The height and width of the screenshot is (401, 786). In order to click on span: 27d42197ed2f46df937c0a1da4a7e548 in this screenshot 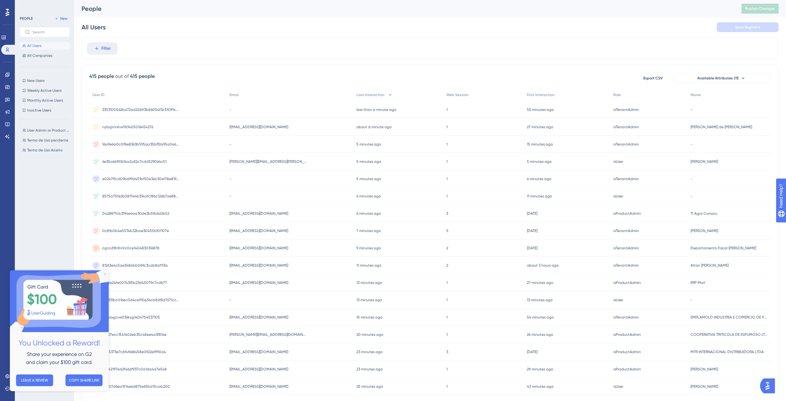, I will do `click(134, 369)`.